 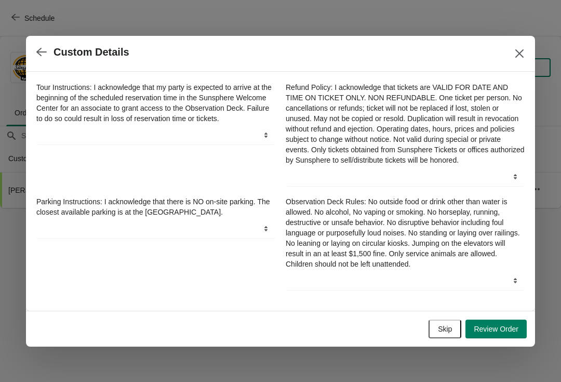 I want to click on label: Tour Instructions: I acknowledge that my party is expected to arrive at the beginning of the sche..., so click(x=156, y=103).